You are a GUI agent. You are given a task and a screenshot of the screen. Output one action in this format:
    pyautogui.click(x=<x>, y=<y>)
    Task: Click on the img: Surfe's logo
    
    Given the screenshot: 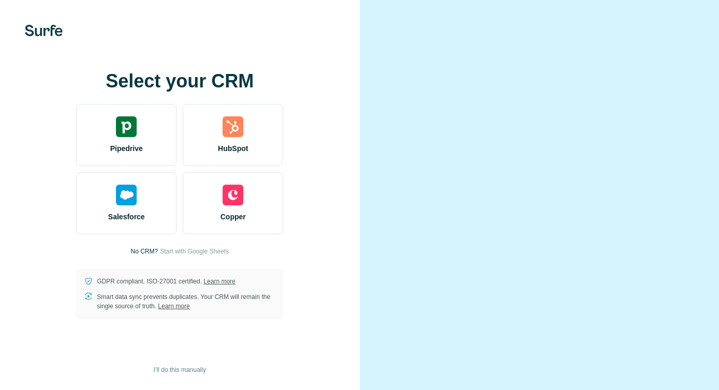 What is the action you would take?
    pyautogui.click(x=43, y=31)
    